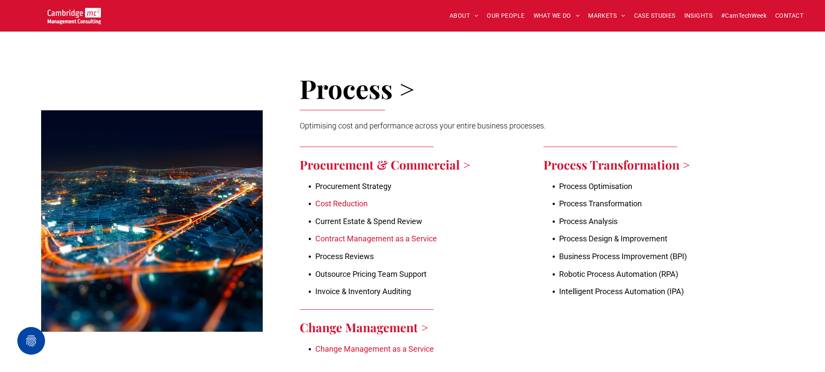  Describe the element at coordinates (74, 16) in the screenshot. I see `img: Cambridge MC Logo` at that location.